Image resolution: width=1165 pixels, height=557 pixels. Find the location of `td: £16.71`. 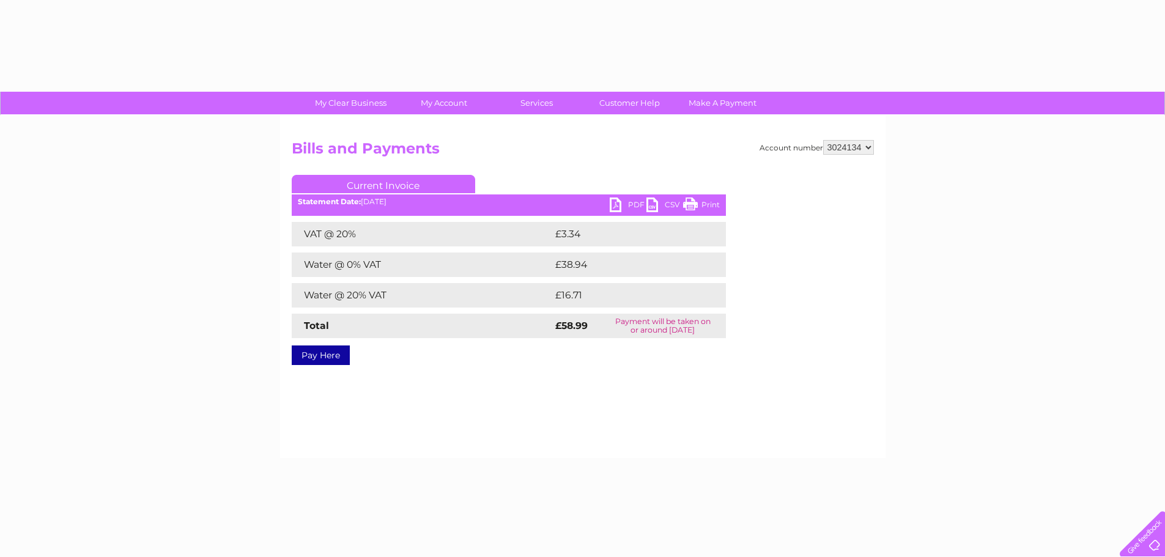

td: £16.71 is located at coordinates (626, 295).